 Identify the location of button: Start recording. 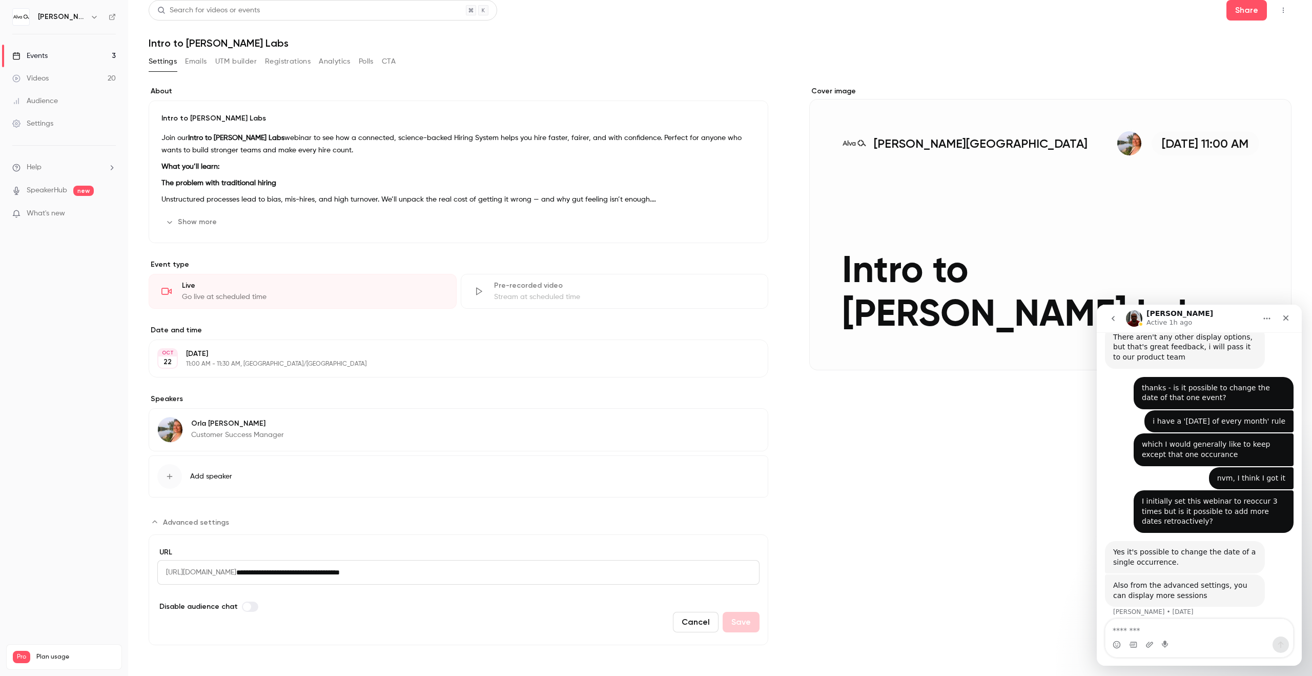
(69, 340).